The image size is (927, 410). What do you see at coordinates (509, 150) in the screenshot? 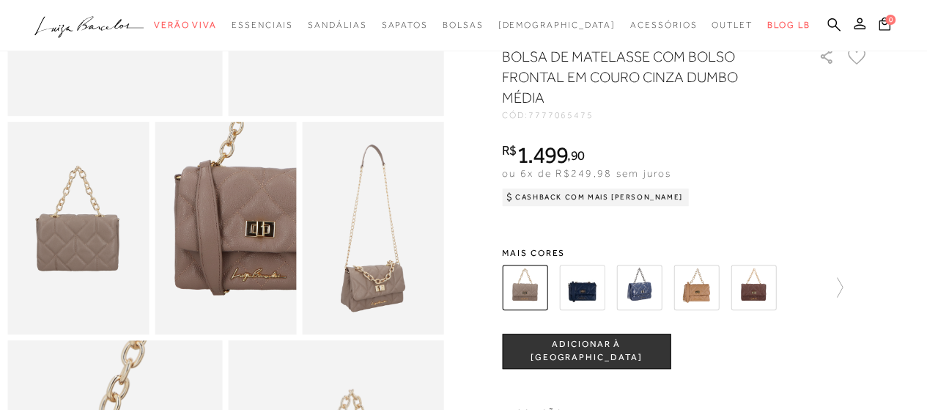
I see `i: R$` at bounding box center [509, 150].